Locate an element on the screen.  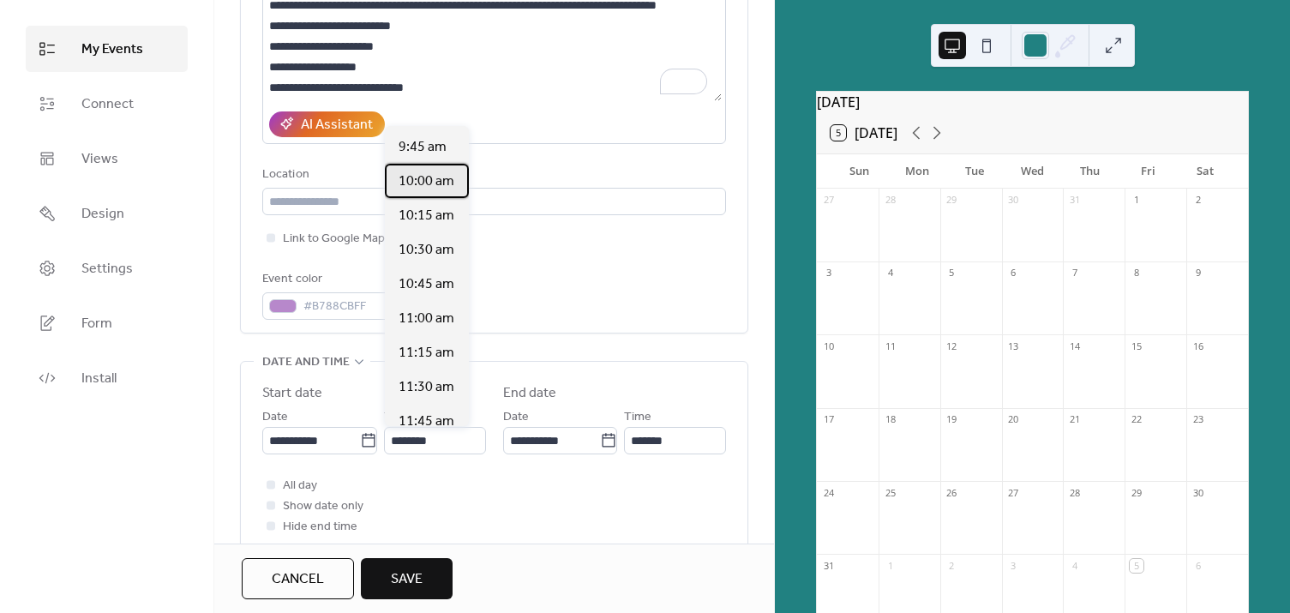
span: All day is located at coordinates (300, 486).